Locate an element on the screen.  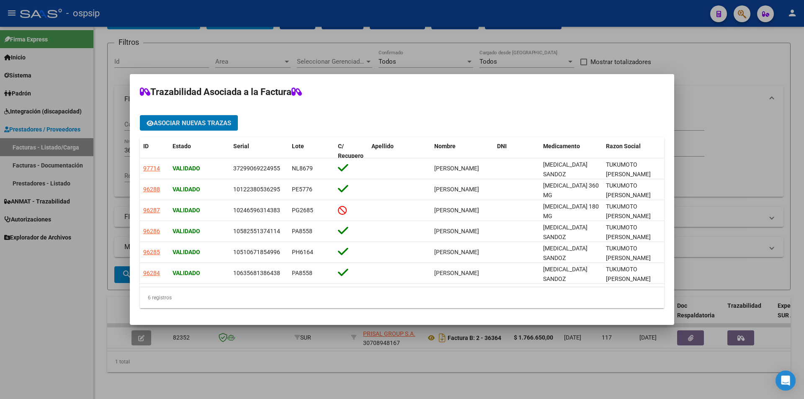
datatable-header-cell: Medicamento is located at coordinates (571, 151).